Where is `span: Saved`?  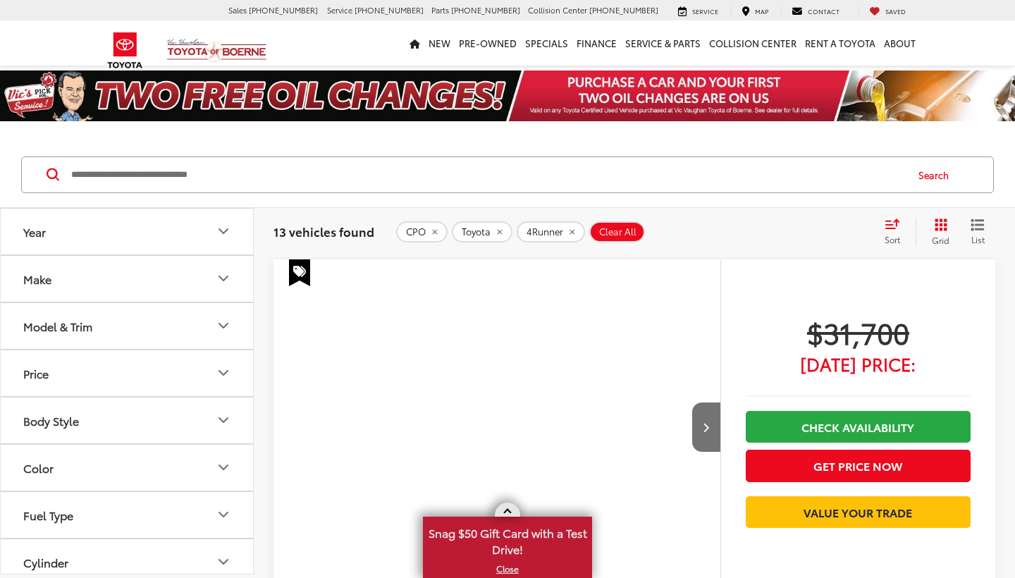
span: Saved is located at coordinates (895, 11).